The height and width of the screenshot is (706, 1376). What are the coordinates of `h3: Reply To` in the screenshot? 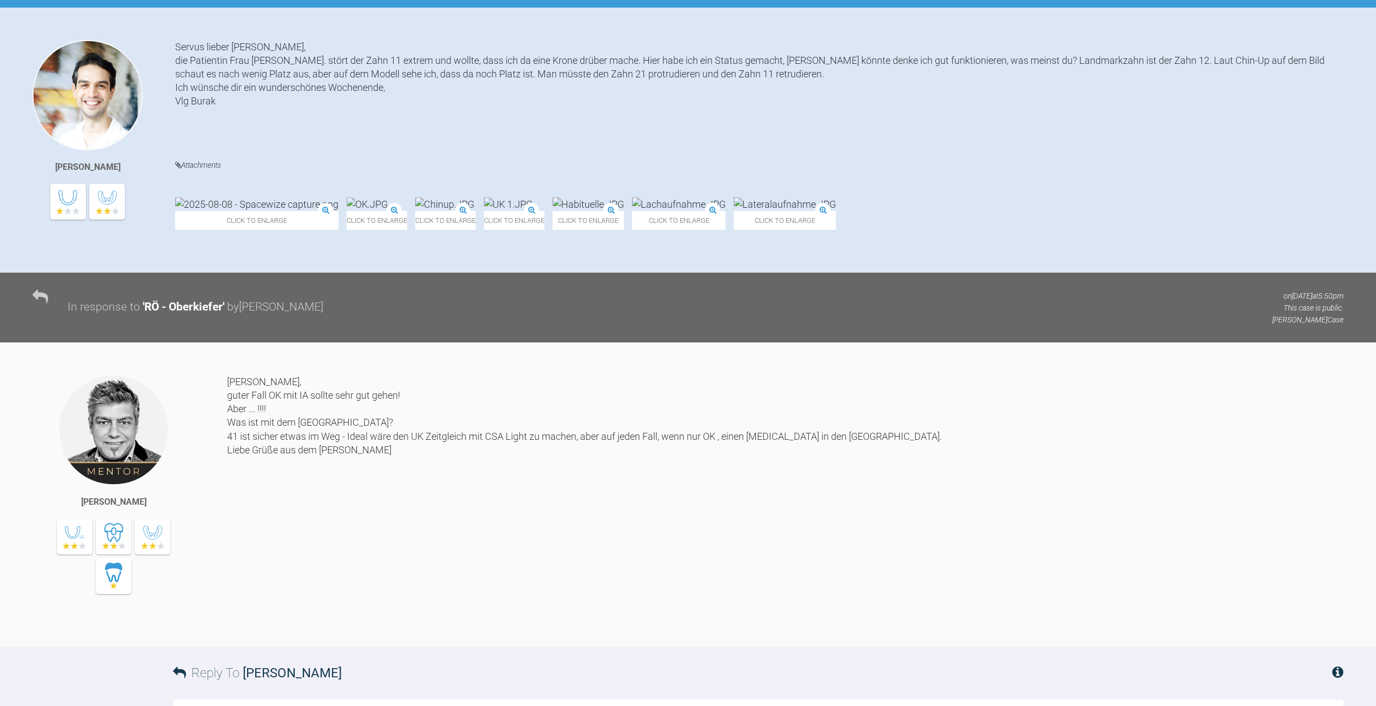 It's located at (257, 673).